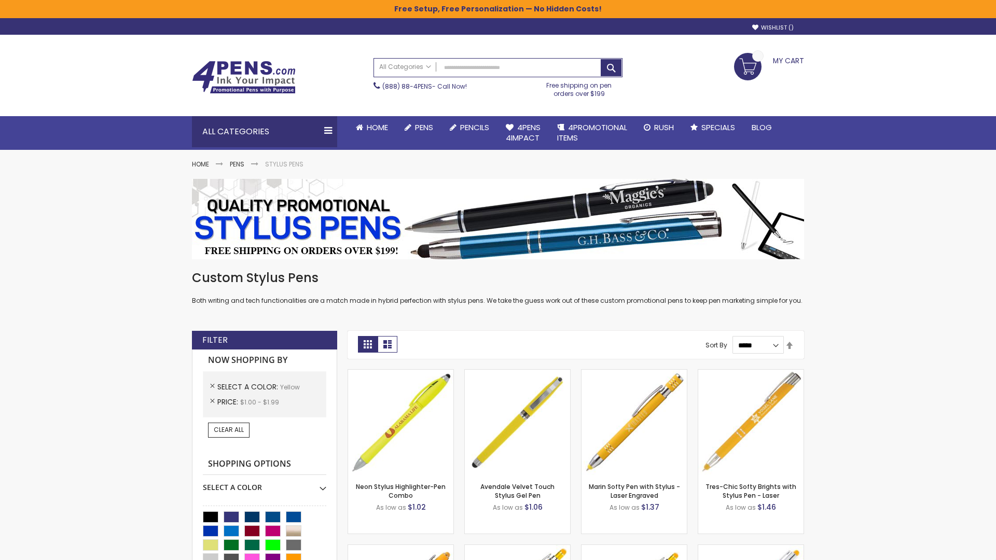 The image size is (996, 560). I want to click on a: Tres-Chic Softy Brights with Stylus Pen - Laser, so click(751, 491).